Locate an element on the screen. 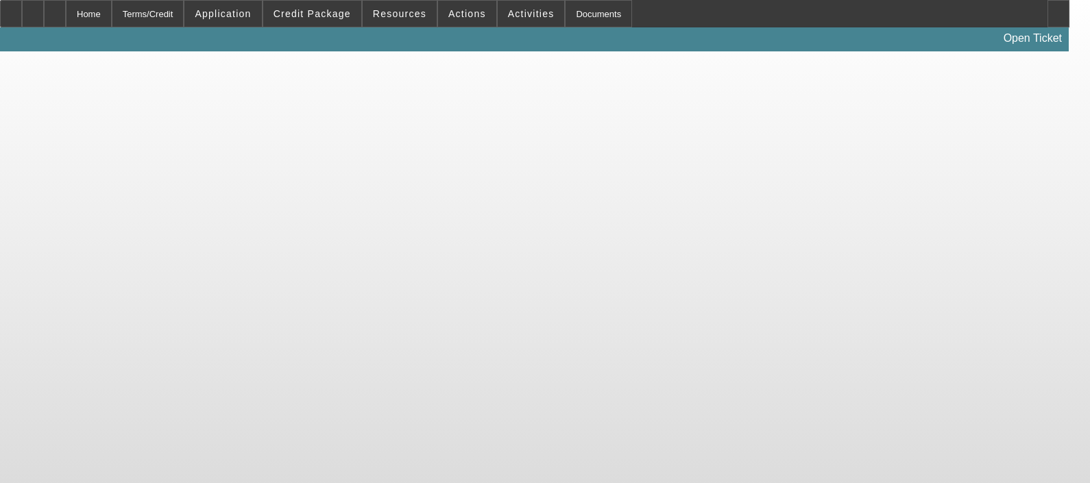  button: Activities is located at coordinates (531, 14).